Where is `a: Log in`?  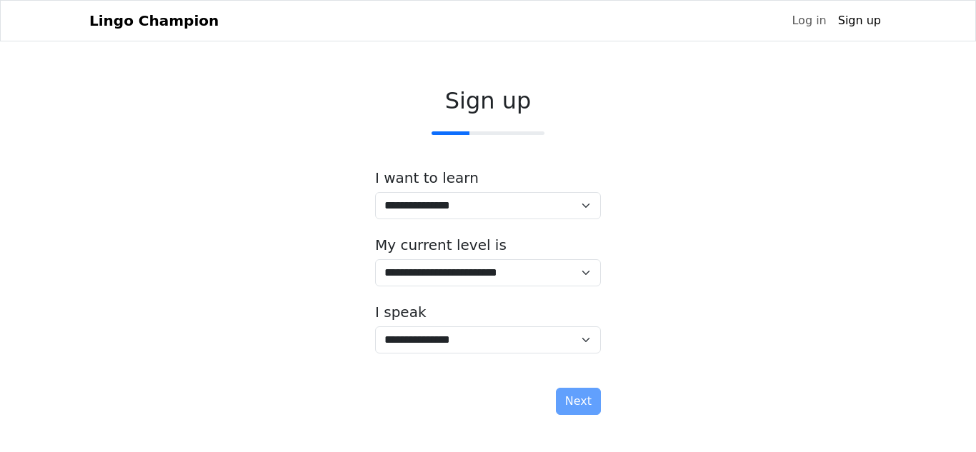
a: Log in is located at coordinates (809, 21).